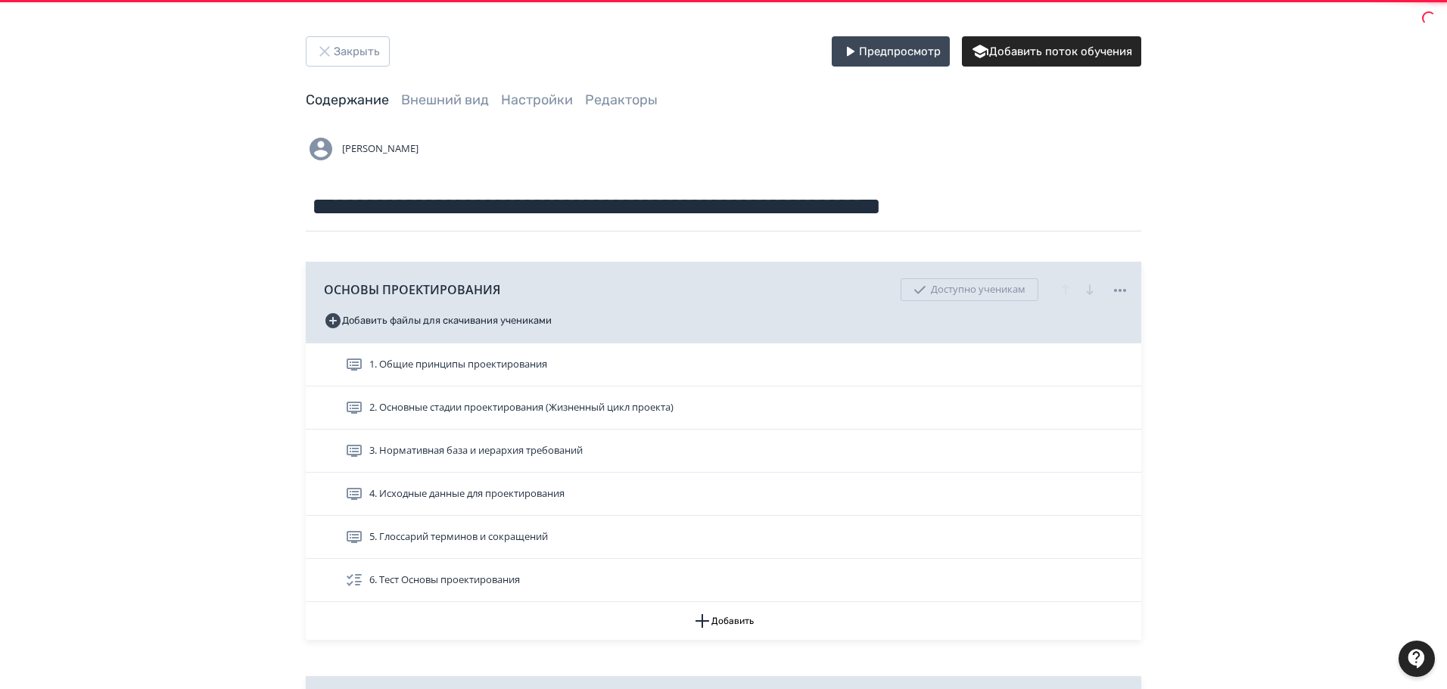 The width and height of the screenshot is (1447, 689). Describe the element at coordinates (723, 451) in the screenshot. I see `div: 3. Нормативная база и иерархия требований` at that location.